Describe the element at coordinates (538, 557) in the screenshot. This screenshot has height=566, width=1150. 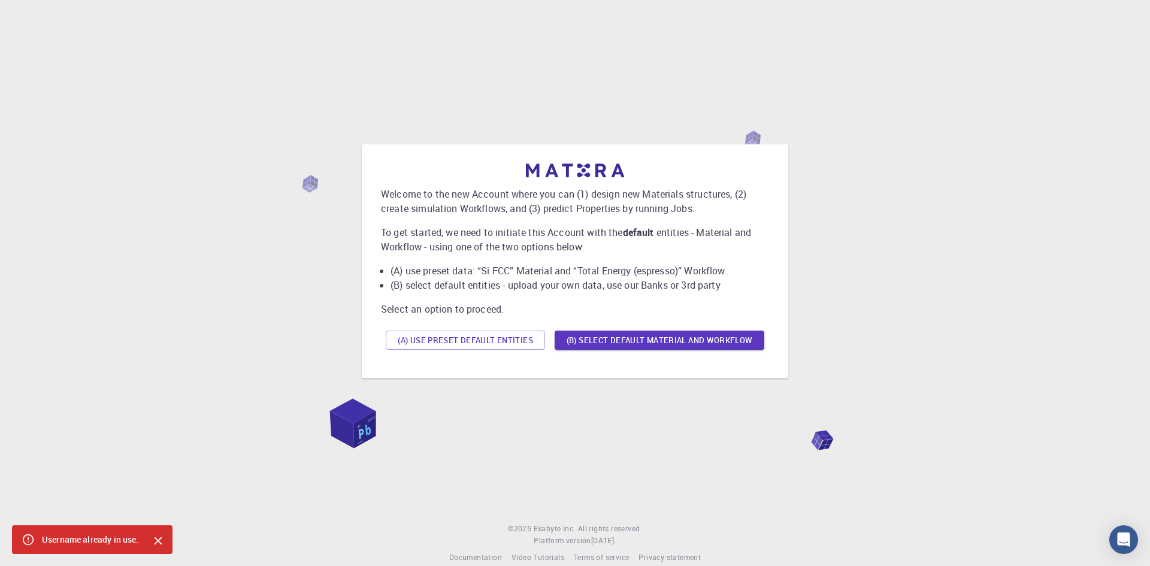
I see `span: Video Tutorials` at that location.